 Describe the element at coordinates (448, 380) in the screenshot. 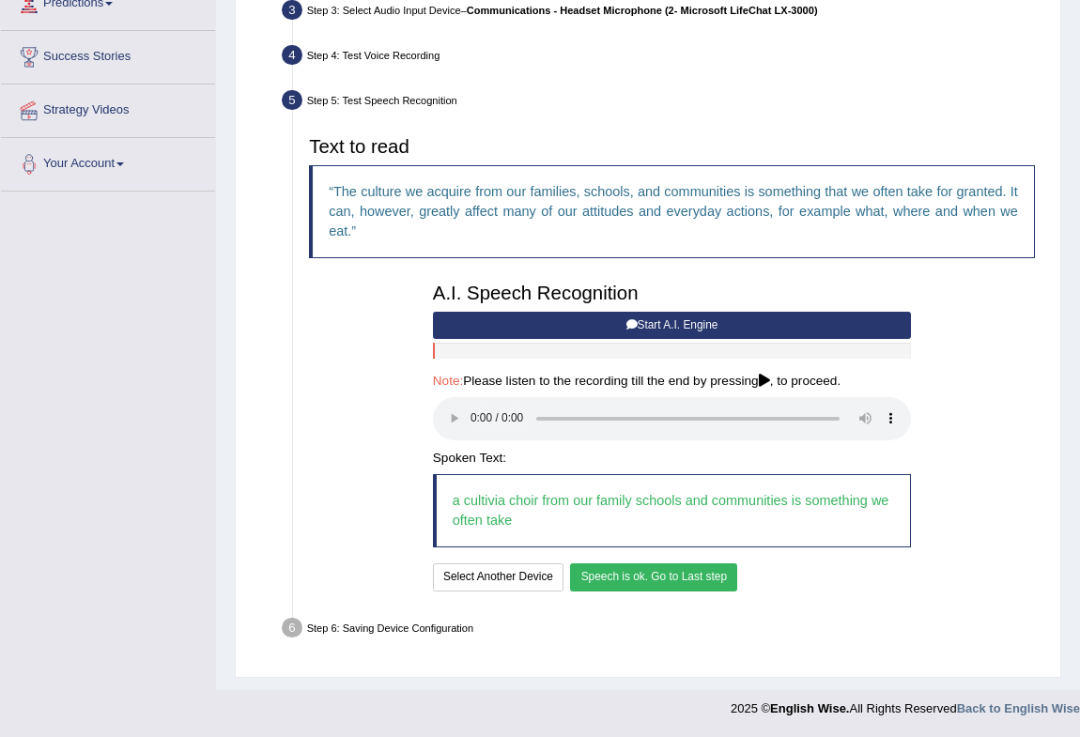

I see `span: Note:` at that location.